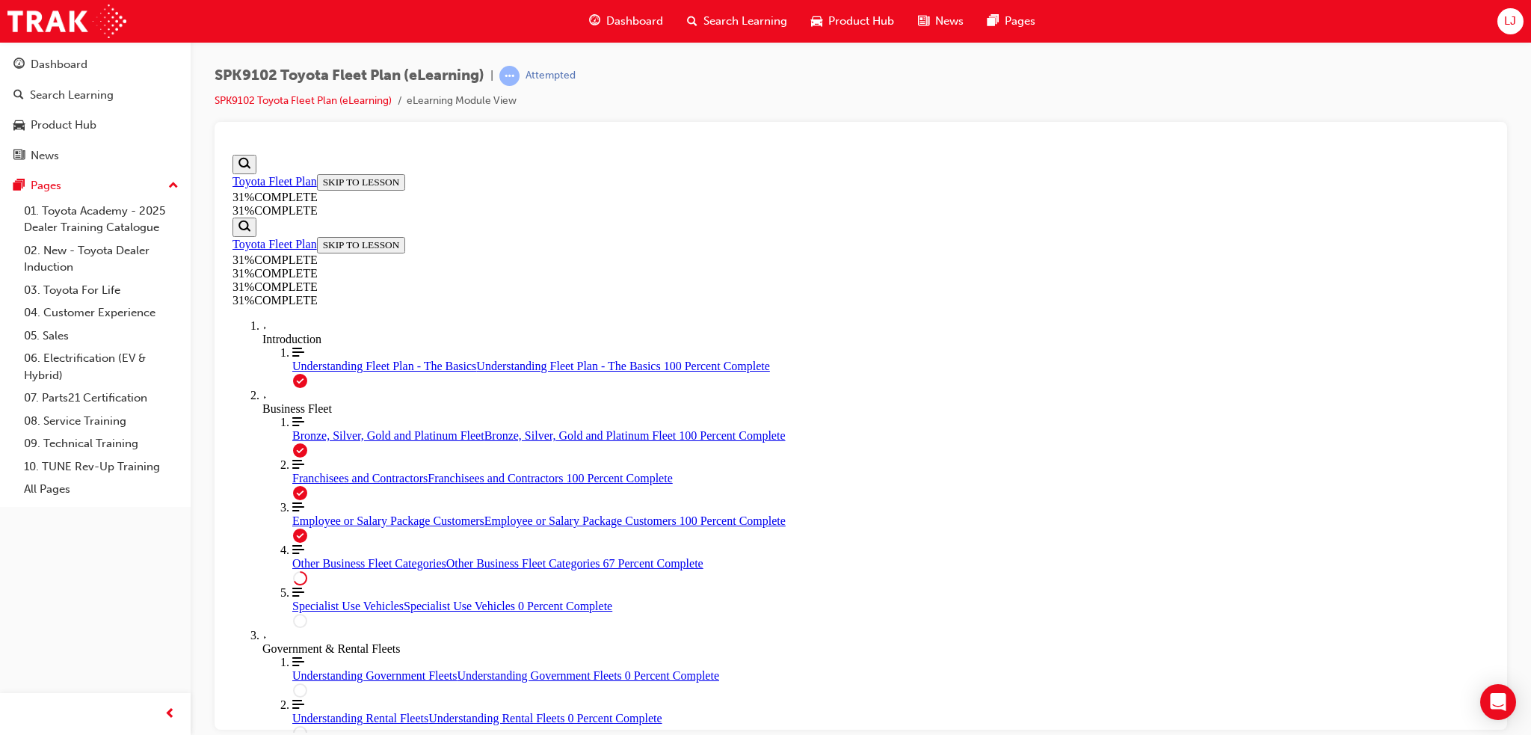 This screenshot has width=1531, height=735. I want to click on span: Dashboard, so click(635, 21).